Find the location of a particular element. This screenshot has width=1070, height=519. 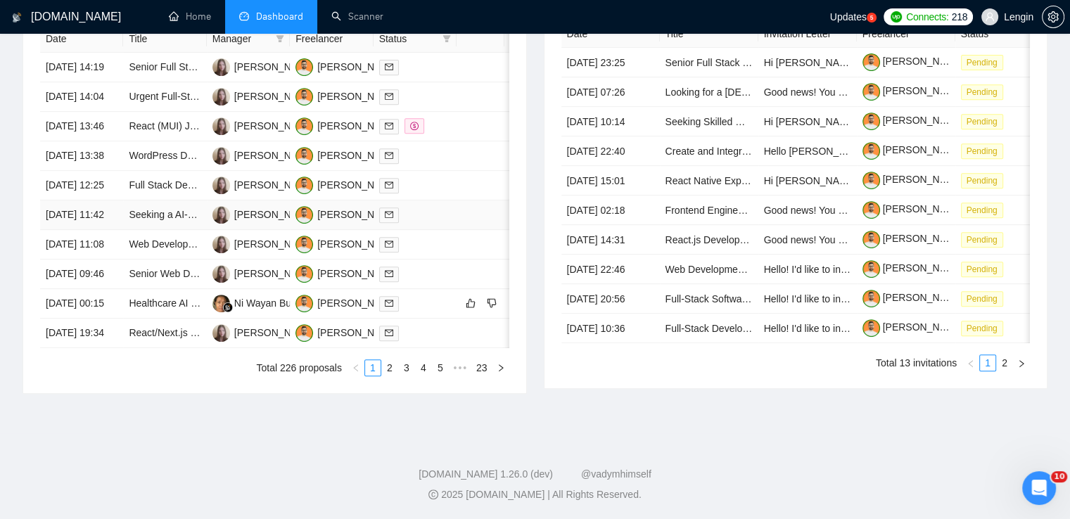

a: Seeking a AI-Focused Full Stack developer for building voice agent integrated Website. is located at coordinates (319, 215).